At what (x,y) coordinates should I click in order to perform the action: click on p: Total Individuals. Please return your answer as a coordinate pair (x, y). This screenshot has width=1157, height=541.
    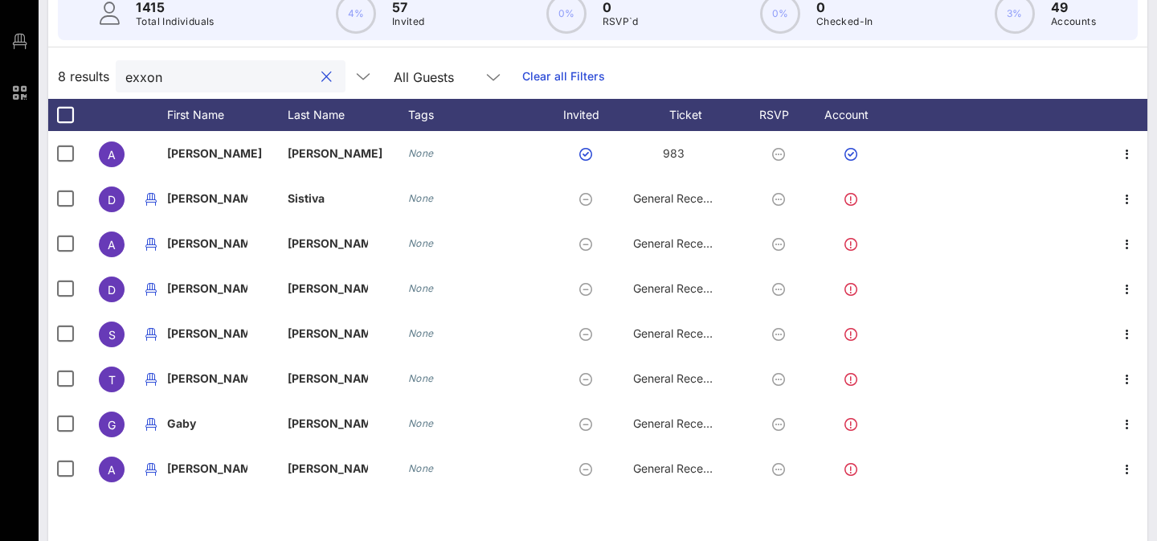
    Looking at the image, I should click on (175, 22).